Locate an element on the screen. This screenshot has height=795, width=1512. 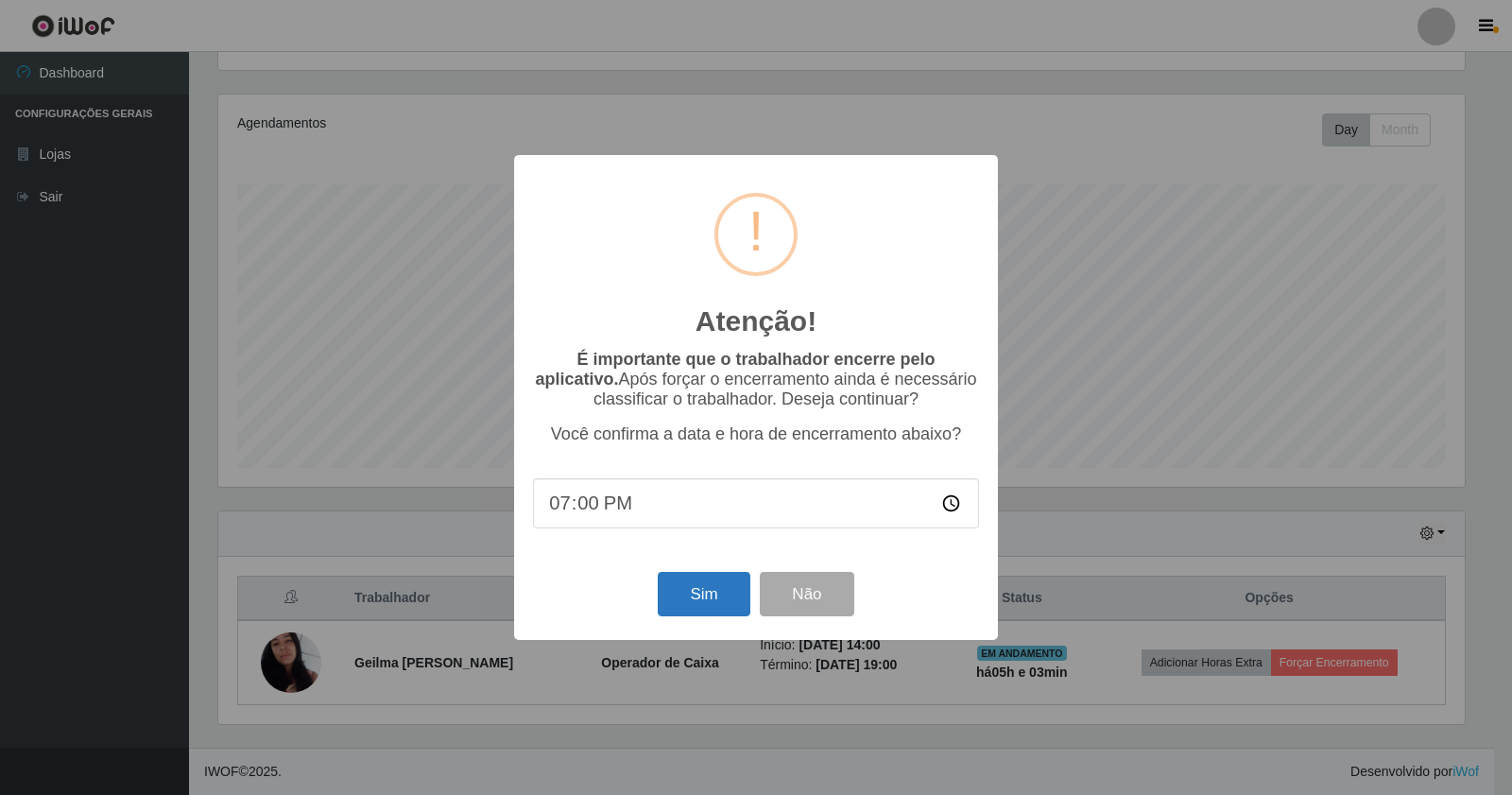
p: Você confirma a data e hora de encerramento abaixo? is located at coordinates (756, 434).